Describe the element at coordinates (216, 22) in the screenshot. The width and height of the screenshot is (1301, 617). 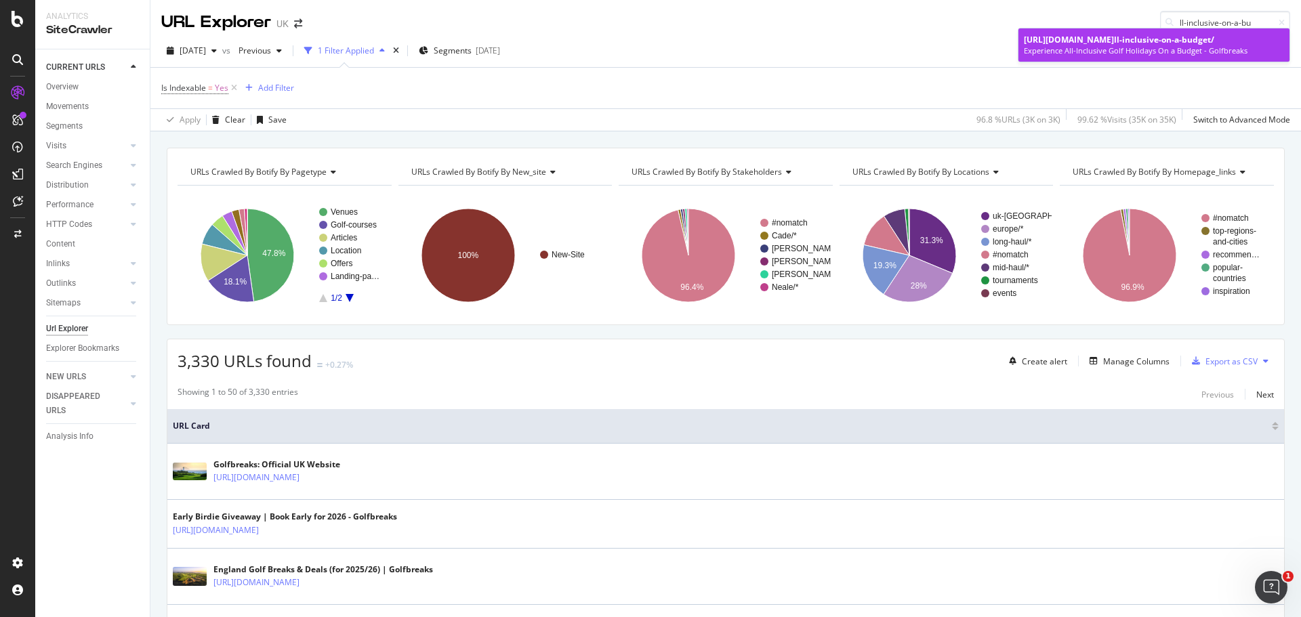
I see `div: URL Explorer` at that location.